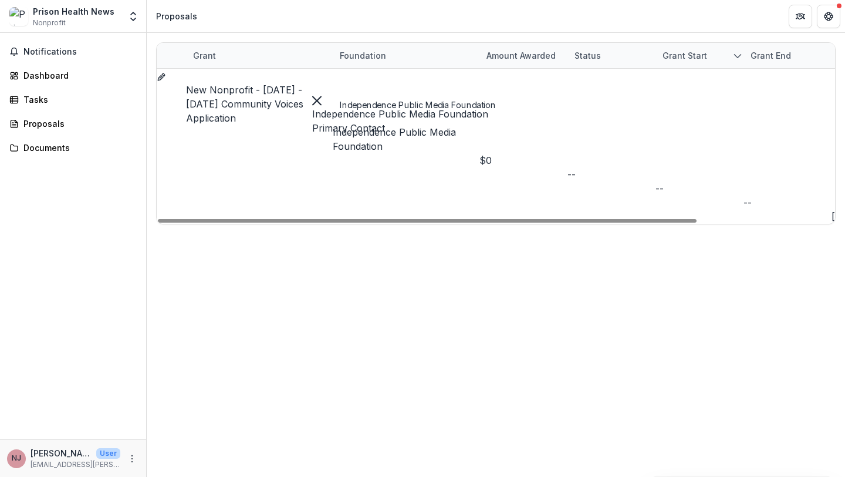 The image size is (845, 477). I want to click on button: Close, so click(317, 100).